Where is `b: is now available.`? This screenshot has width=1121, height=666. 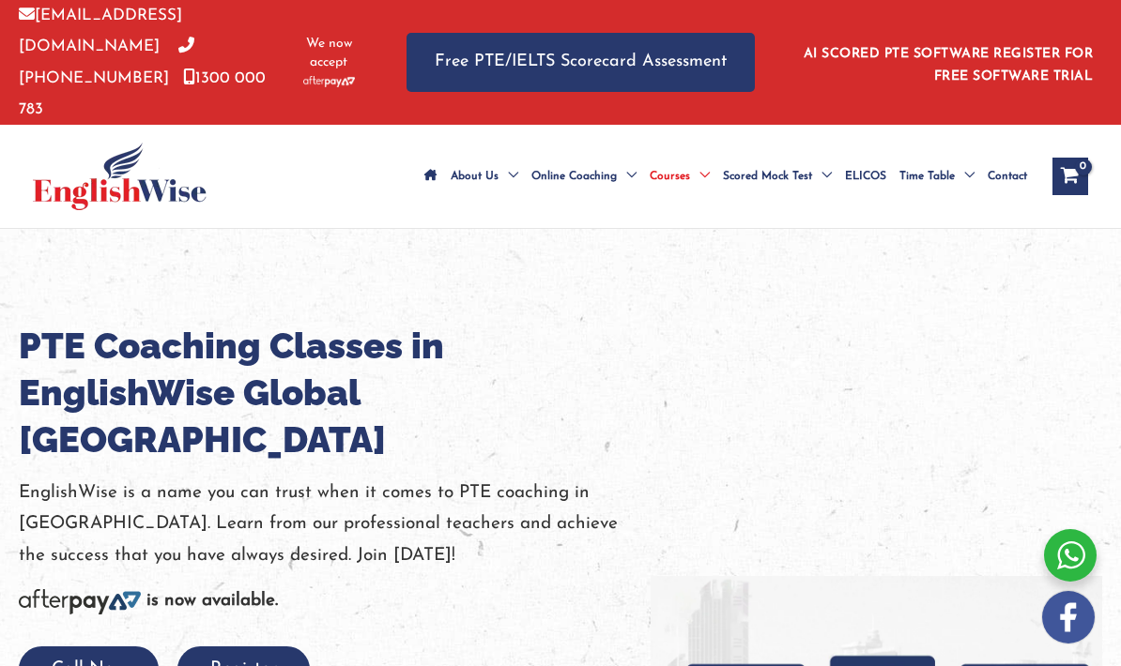
b: is now available. is located at coordinates (212, 601).